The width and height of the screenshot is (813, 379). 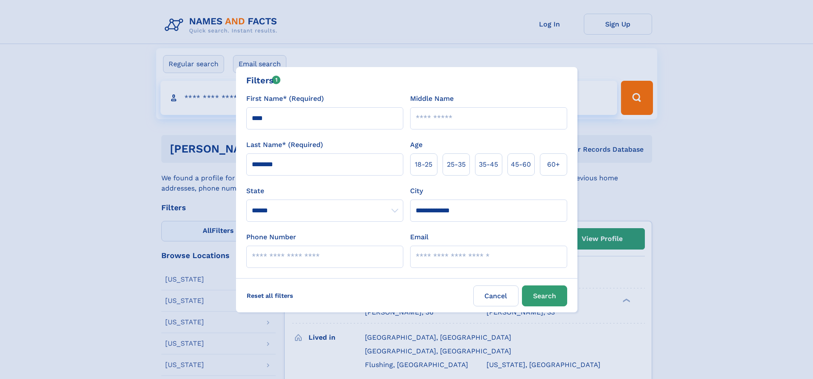 What do you see at coordinates (263, 80) in the screenshot?
I see `div: Filters` at bounding box center [263, 80].